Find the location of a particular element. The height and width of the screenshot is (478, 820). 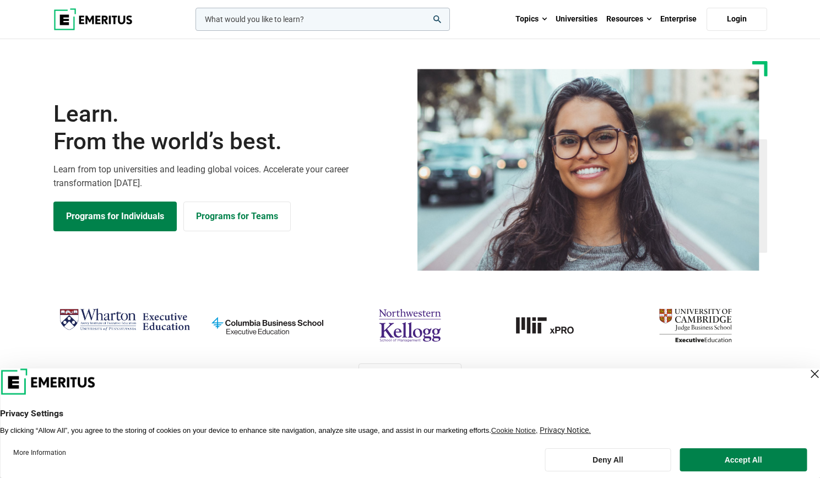

img: northwestern-kellogg is located at coordinates (410, 325).